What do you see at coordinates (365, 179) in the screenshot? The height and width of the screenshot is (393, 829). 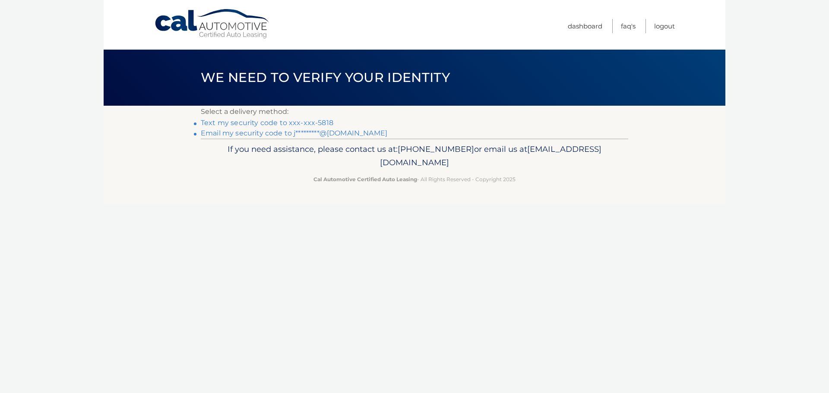 I see `strong: Cal Automotive Certified Auto Leasing` at bounding box center [365, 179].